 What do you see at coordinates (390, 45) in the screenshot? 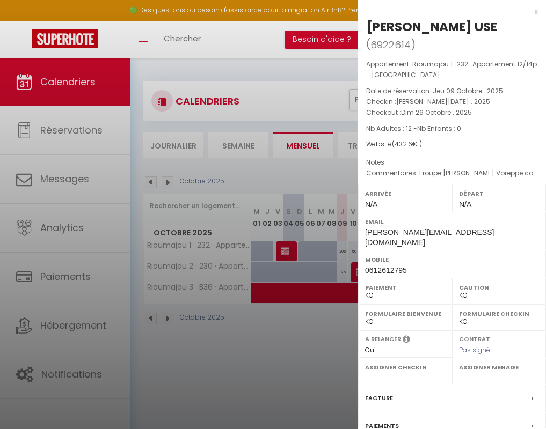
I see `span: 6922614` at bounding box center [390, 45].